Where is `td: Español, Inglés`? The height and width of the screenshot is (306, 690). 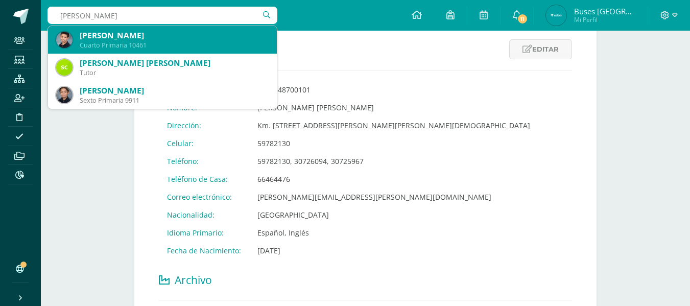 td: Español, Inglés is located at coordinates (394, 232).